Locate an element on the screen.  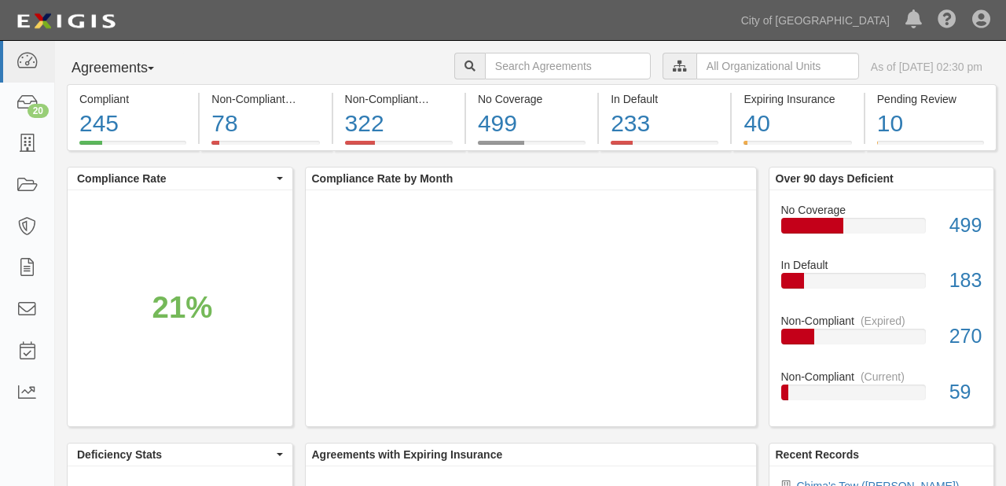
a: Expiring Insurance40 is located at coordinates (797, 147).